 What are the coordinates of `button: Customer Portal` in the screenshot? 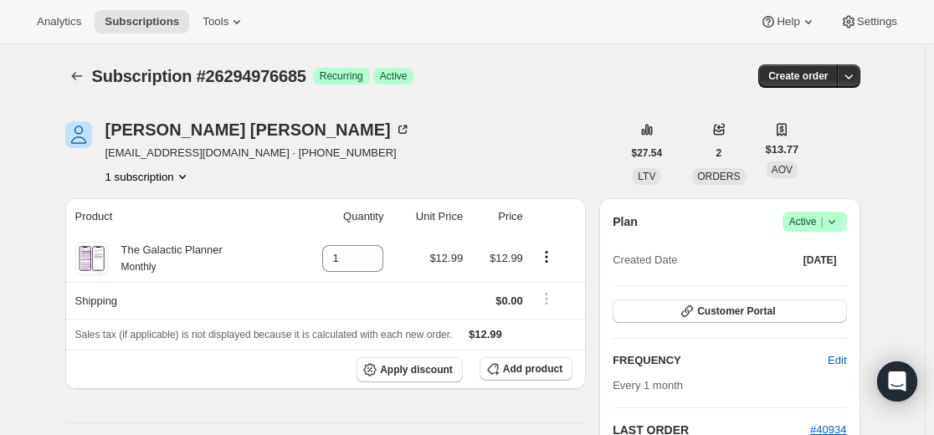 It's located at (729, 311).